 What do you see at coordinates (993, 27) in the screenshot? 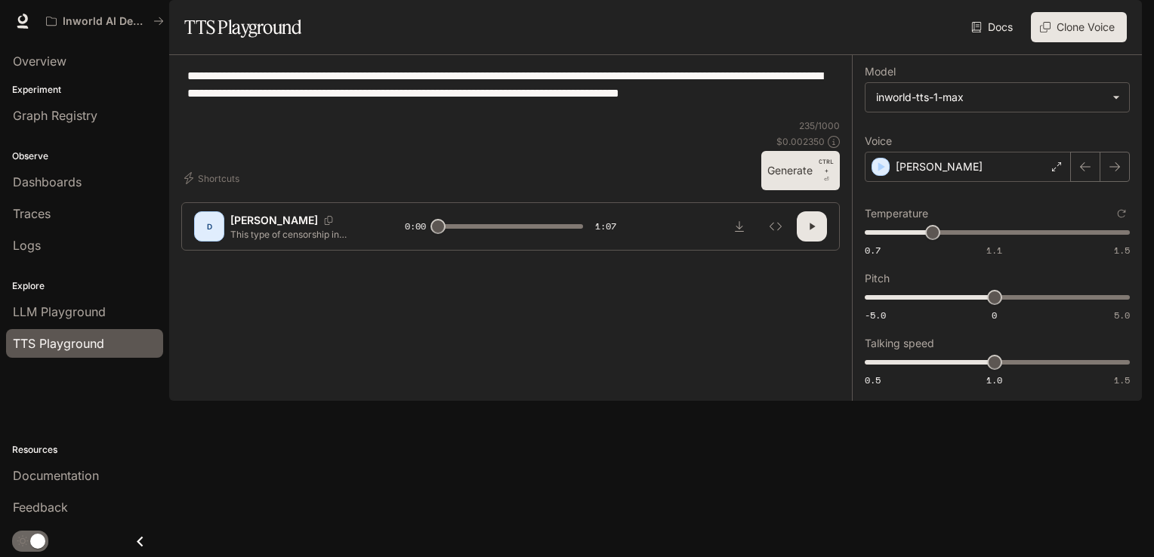
I see `a: Docs` at bounding box center [993, 27].